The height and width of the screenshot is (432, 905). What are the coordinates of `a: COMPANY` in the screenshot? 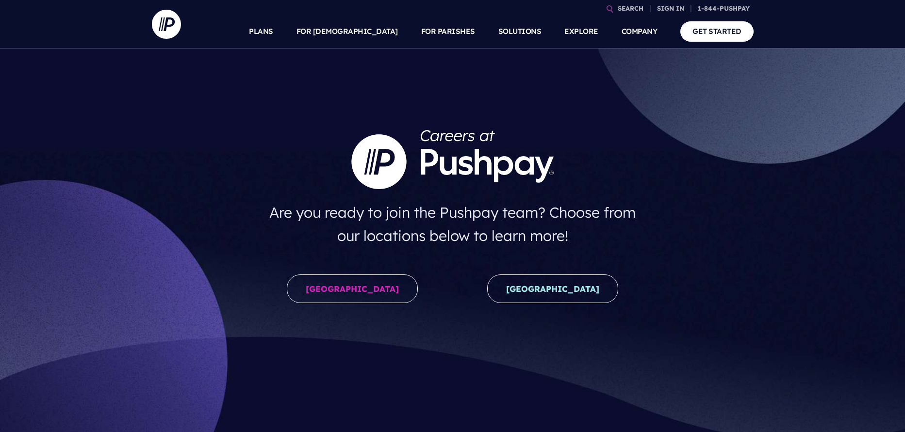 It's located at (640, 32).